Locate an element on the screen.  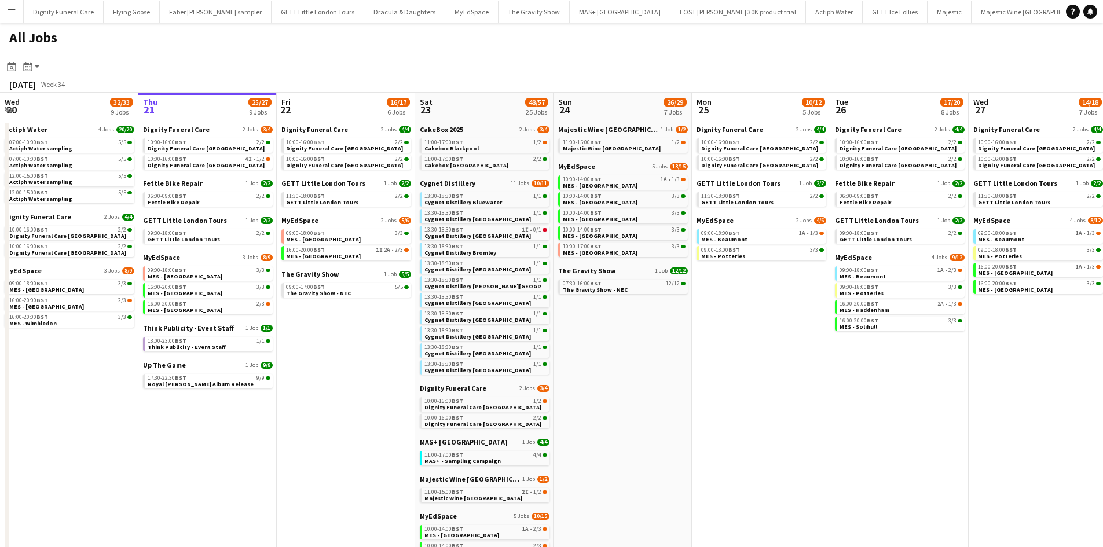
span: 1/2 is located at coordinates (676, 142).